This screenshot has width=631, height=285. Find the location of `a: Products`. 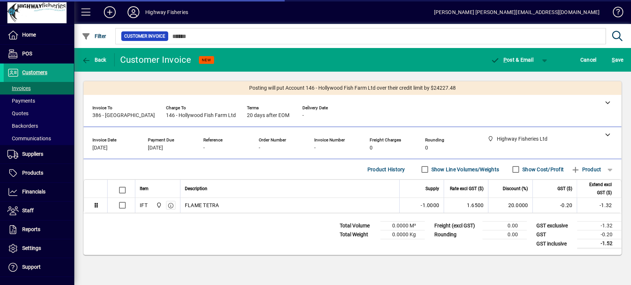

a: Products is located at coordinates (39, 173).